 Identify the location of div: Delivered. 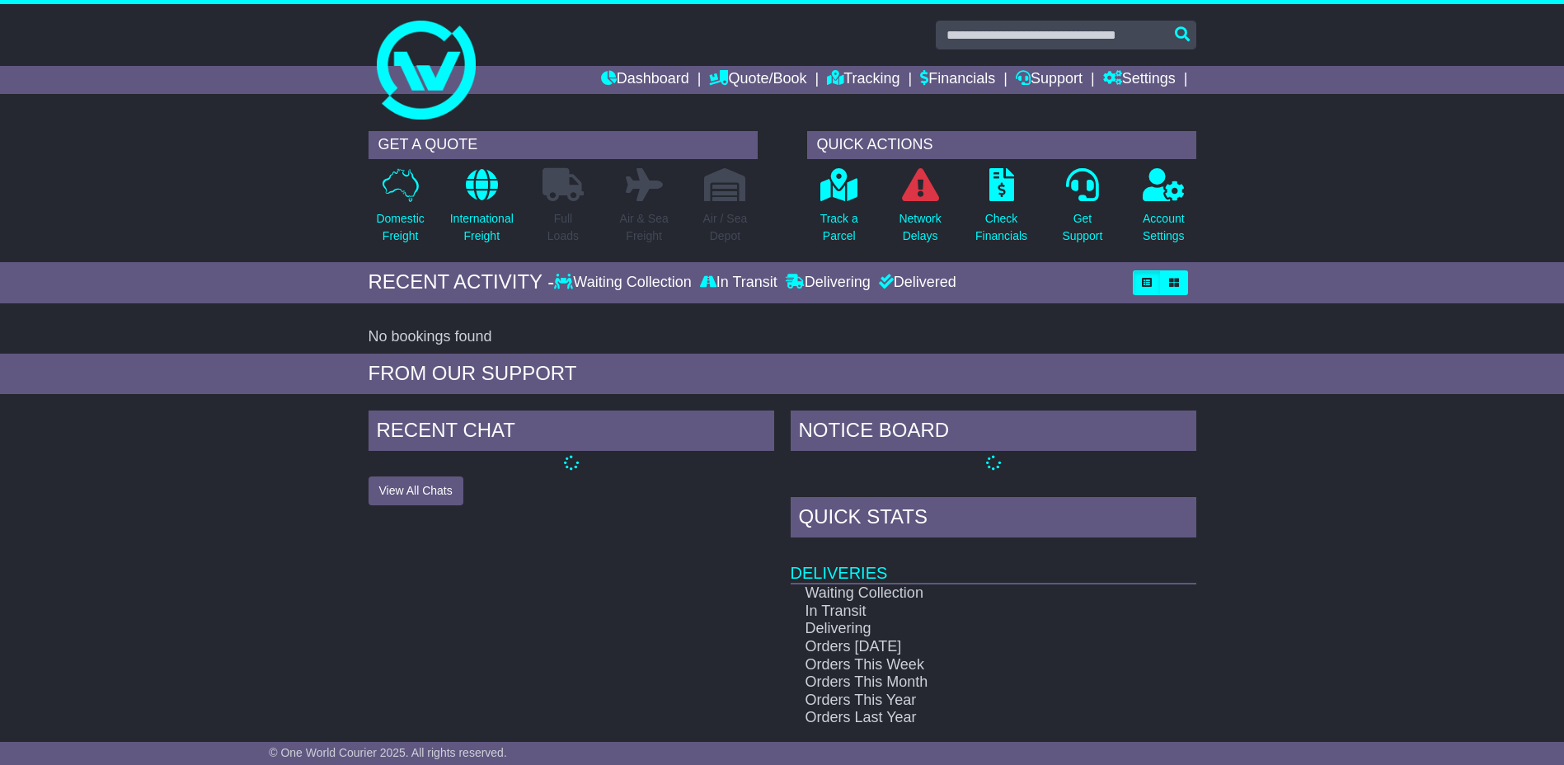
(915, 283).